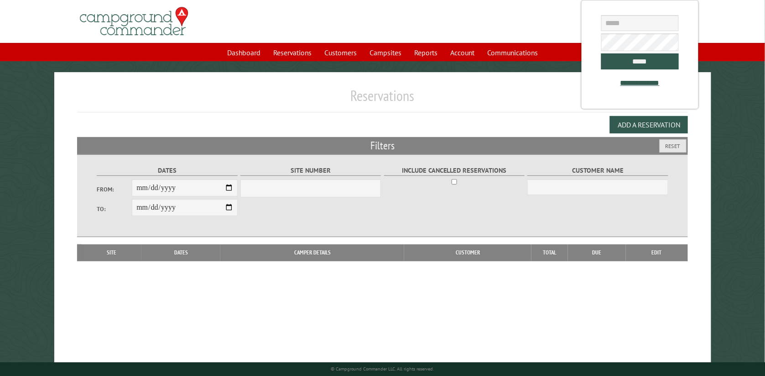 This screenshot has width=765, height=376. I want to click on a: Reservations, so click(293, 52).